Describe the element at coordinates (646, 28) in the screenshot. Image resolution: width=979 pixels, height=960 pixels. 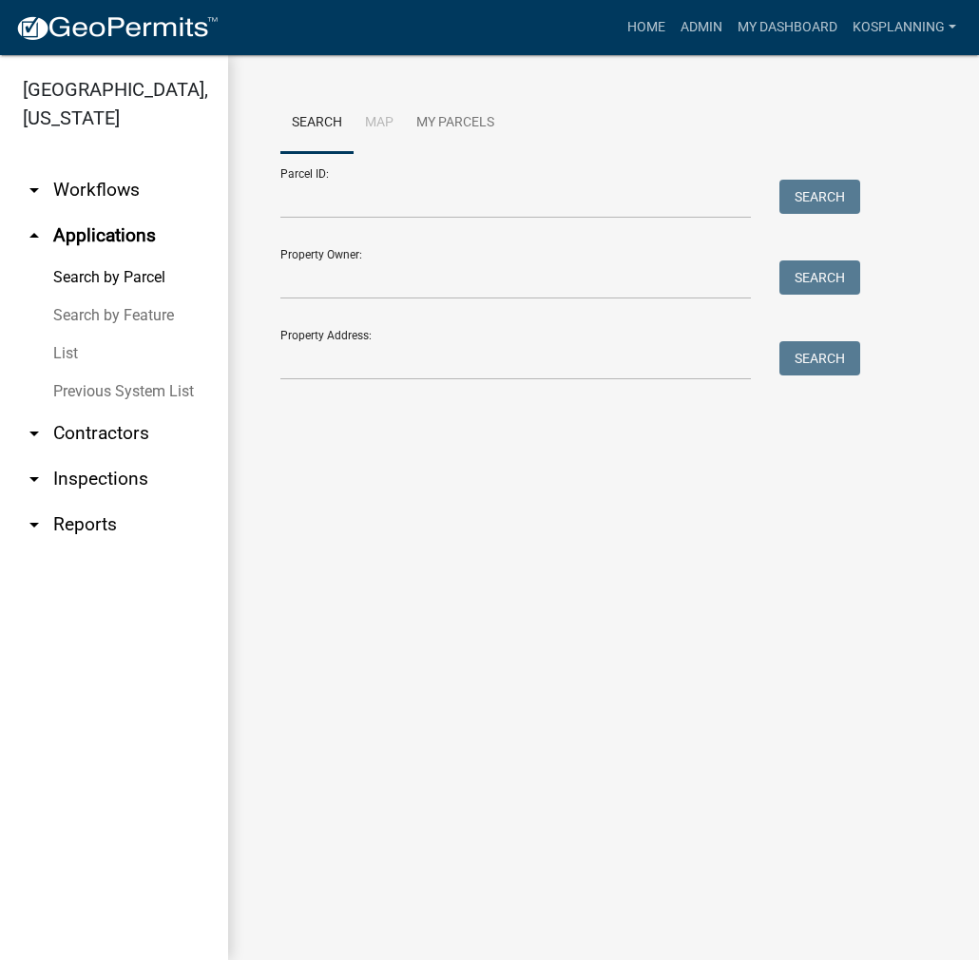
I see `a: Home` at that location.